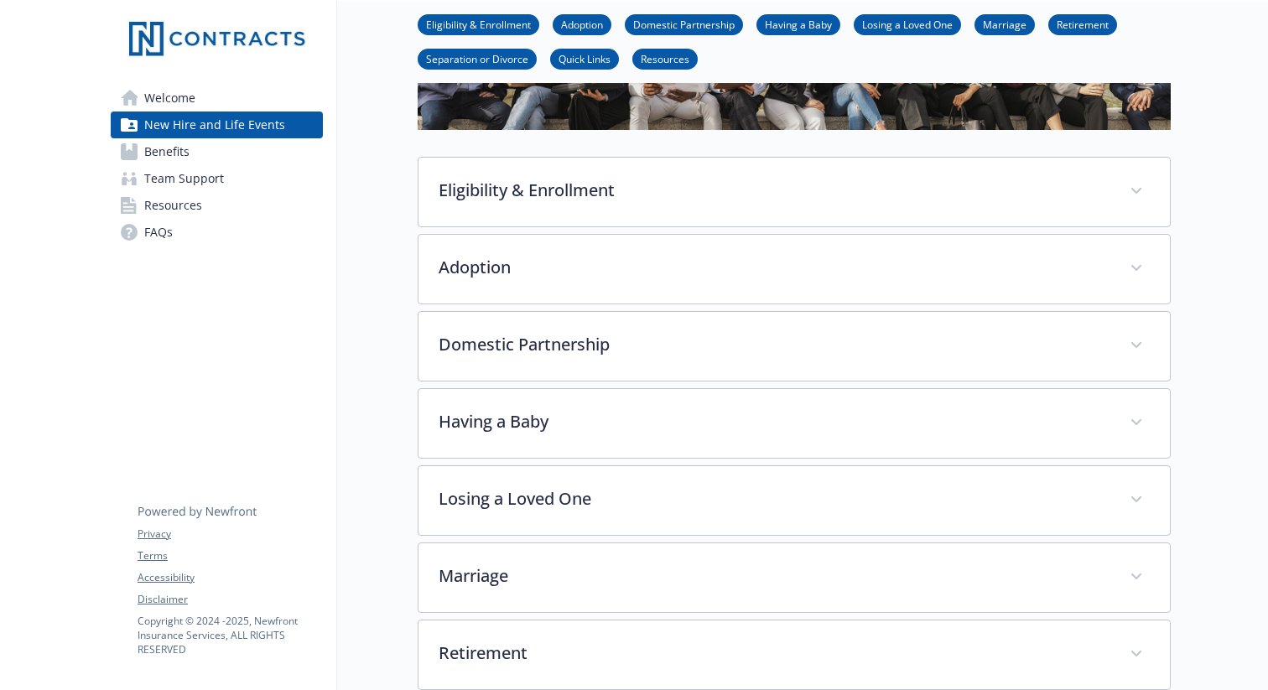  Describe the element at coordinates (216, 232) in the screenshot. I see `a: FAQs` at that location.